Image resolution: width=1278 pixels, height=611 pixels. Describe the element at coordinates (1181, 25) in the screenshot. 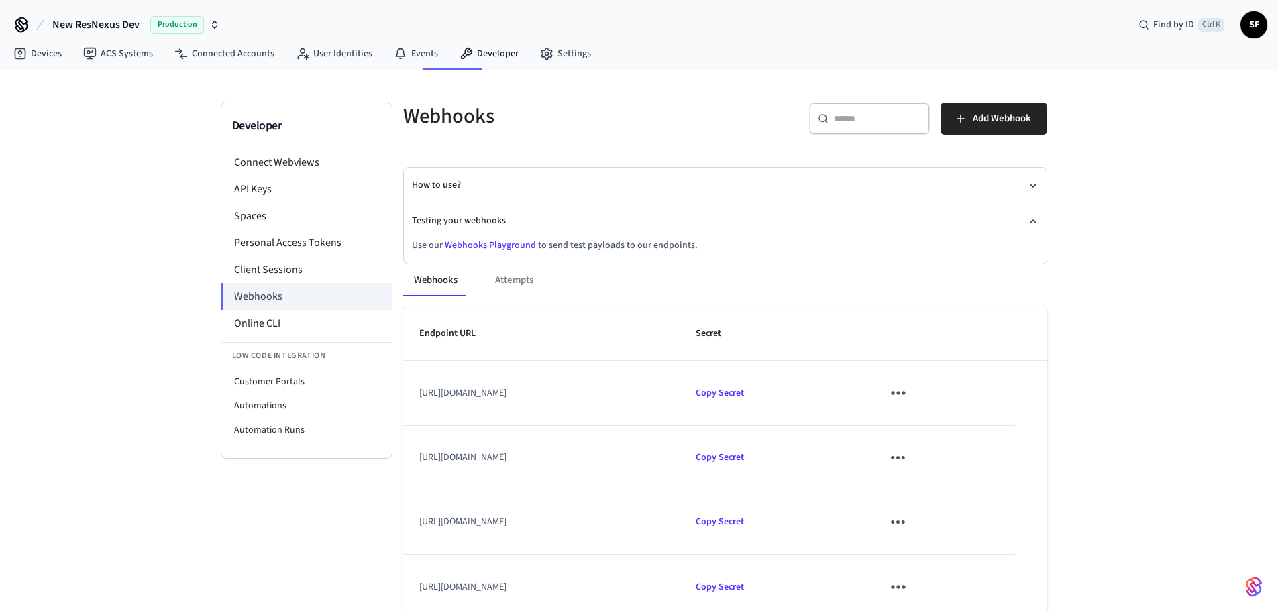

I see `div: Find by IDCtrl K` at that location.